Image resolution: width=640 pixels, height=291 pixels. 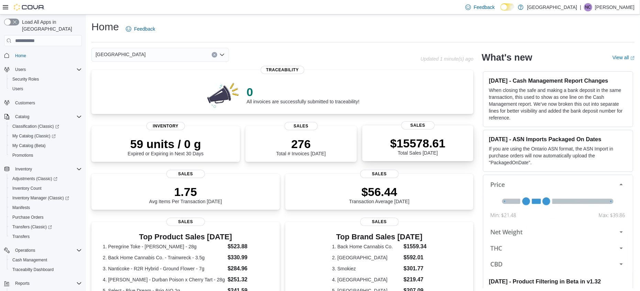 What do you see at coordinates (46, 79) in the screenshot?
I see `button: Security Roles` at bounding box center [46, 79].